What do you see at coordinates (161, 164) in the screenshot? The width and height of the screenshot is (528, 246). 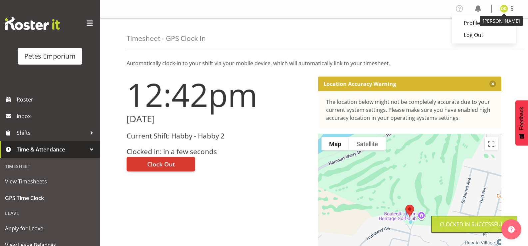 I see `span: Clock Out` at bounding box center [161, 164].